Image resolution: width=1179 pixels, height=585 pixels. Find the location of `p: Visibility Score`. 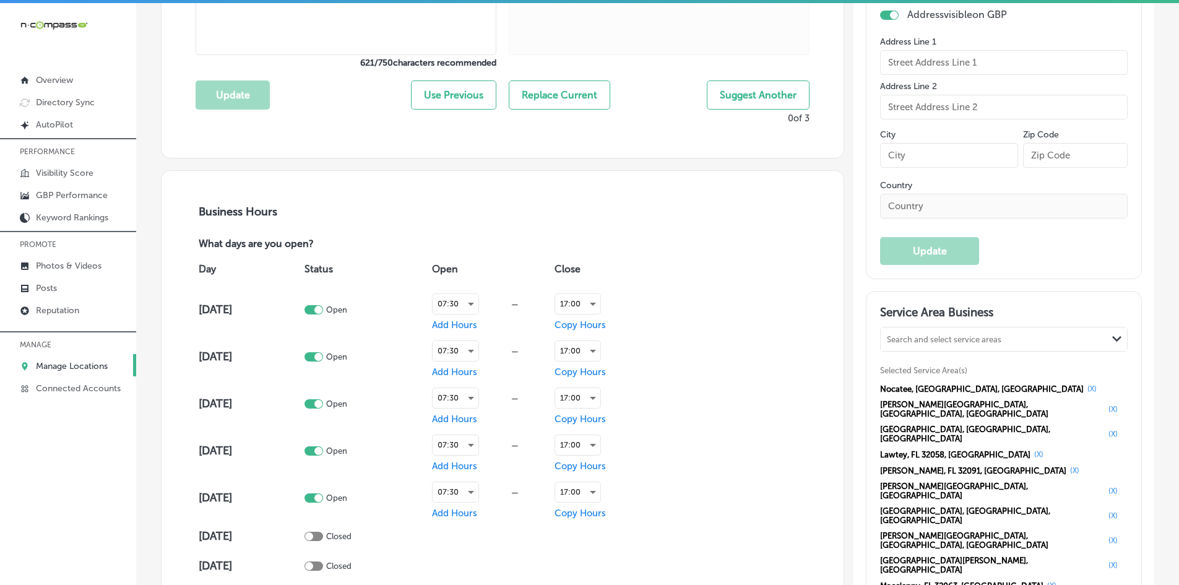

p: Visibility Score is located at coordinates (64, 173).